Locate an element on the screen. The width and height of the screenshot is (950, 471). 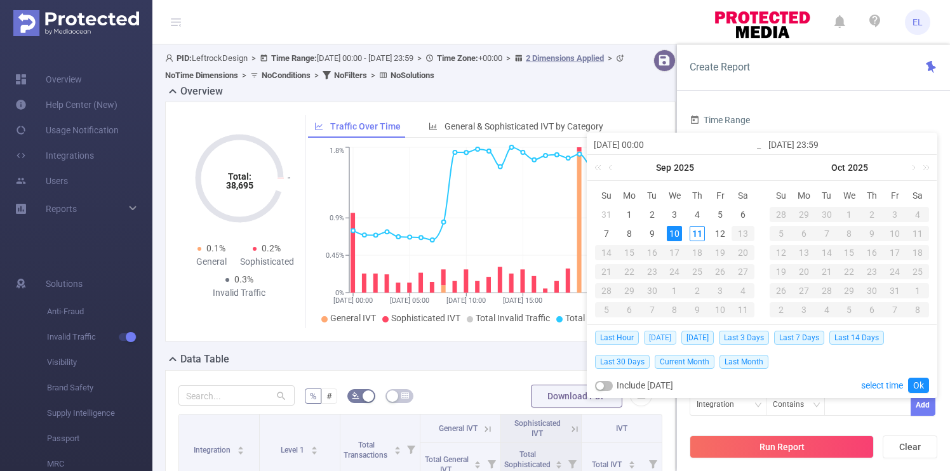
td: October 4, 2025 is located at coordinates (918, 215).